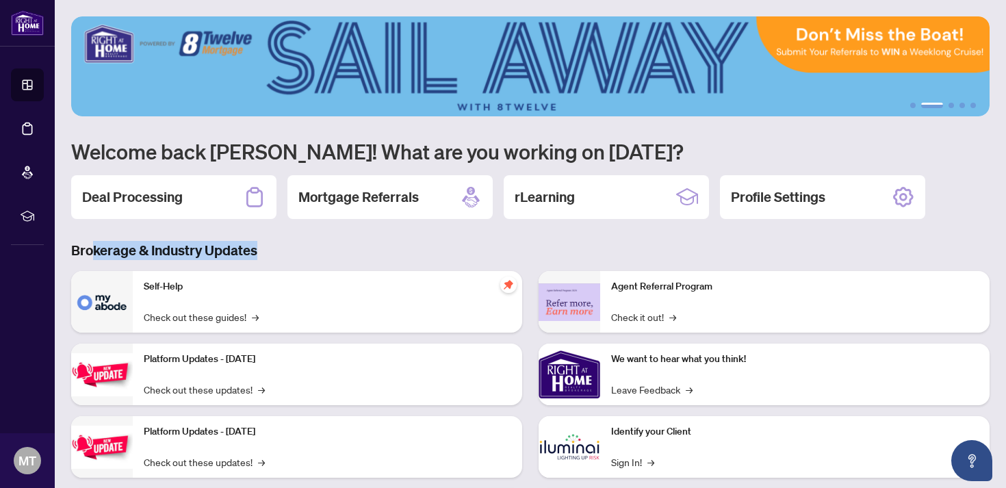 The image size is (1006, 488). Describe the element at coordinates (201, 317) in the screenshot. I see `a: Check out these guides!→` at that location.